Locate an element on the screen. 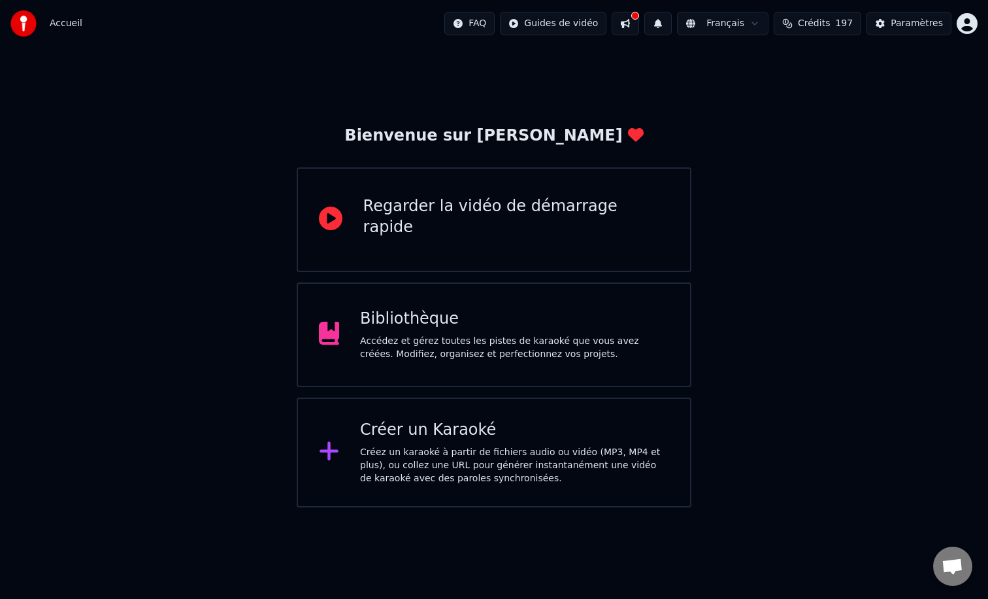 The width and height of the screenshot is (988, 599). a: Ouvrir le chat is located at coordinates (953, 566).